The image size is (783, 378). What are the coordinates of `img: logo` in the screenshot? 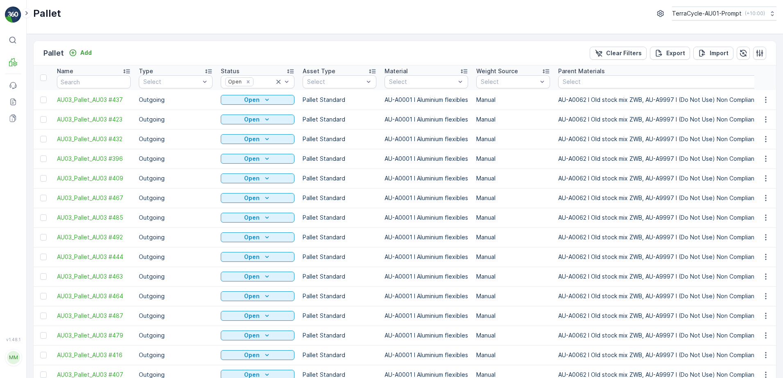 It's located at (13, 15).